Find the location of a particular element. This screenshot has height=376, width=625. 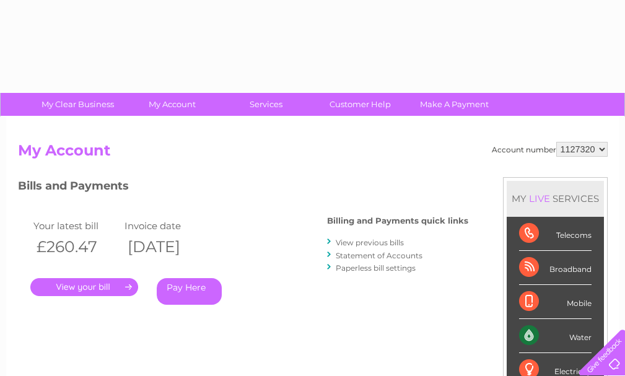

a: Customer Help is located at coordinates (360, 104).